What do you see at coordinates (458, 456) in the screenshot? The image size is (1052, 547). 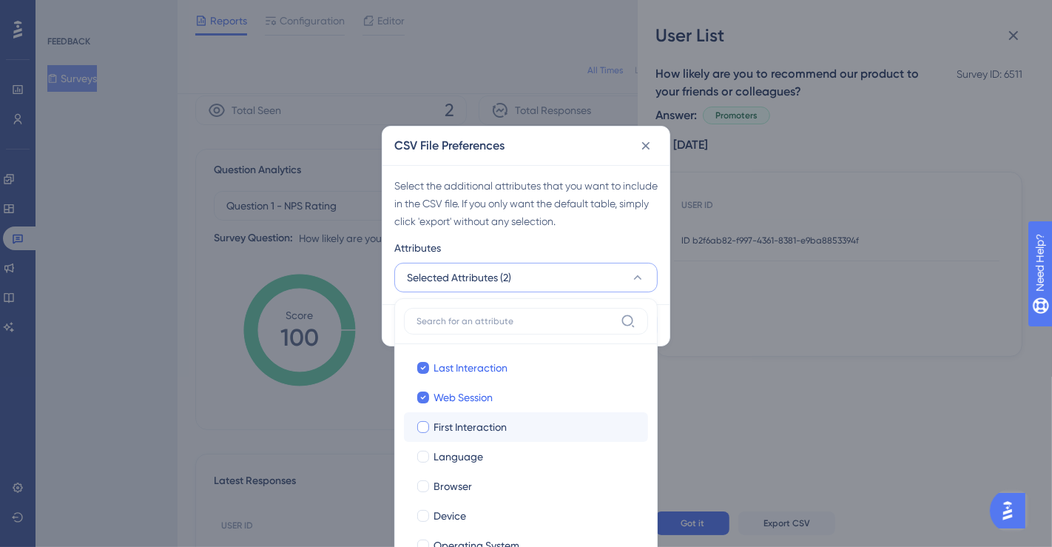 I see `span: Language` at bounding box center [458, 456].